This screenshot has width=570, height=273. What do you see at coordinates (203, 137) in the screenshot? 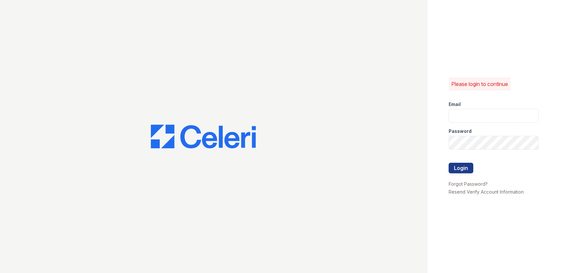
I see `img: CE_Logo_Blue-a8612792a0a2168367f1c8372b55b34899dd931a85d93a1a3d3e32e68fde9ad4.png` at bounding box center [203, 137].